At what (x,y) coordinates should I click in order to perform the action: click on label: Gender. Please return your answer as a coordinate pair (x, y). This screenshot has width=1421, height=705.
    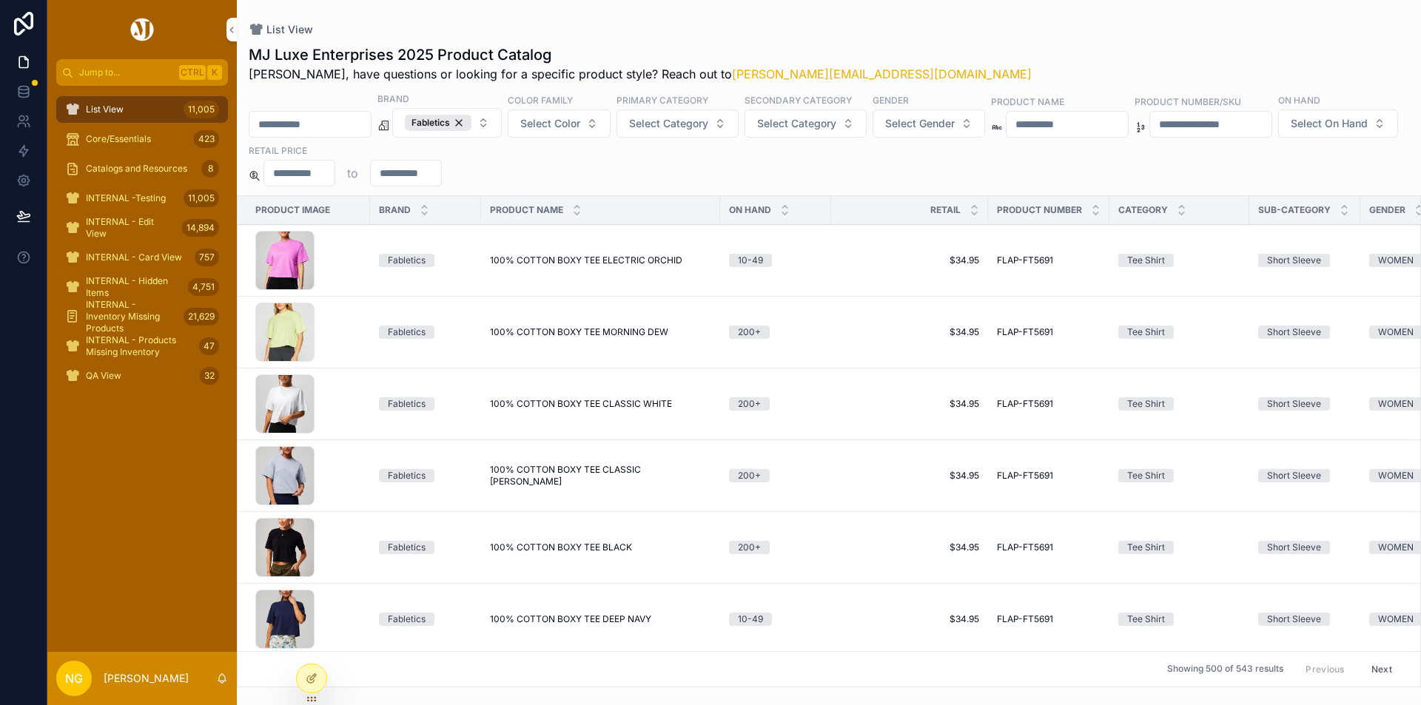
    Looking at the image, I should click on (890, 100).